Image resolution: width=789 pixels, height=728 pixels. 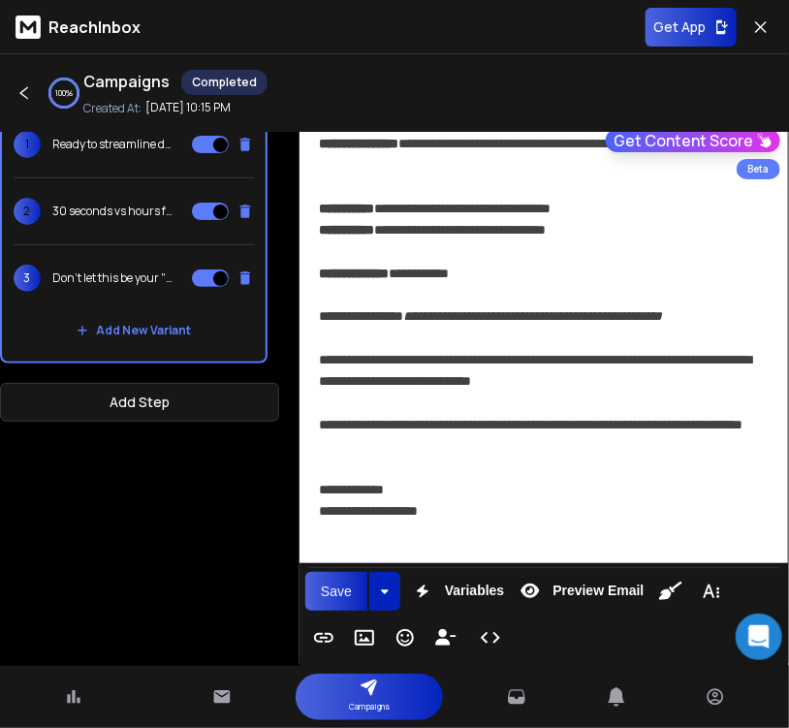 I want to click on button: Save, so click(x=336, y=591).